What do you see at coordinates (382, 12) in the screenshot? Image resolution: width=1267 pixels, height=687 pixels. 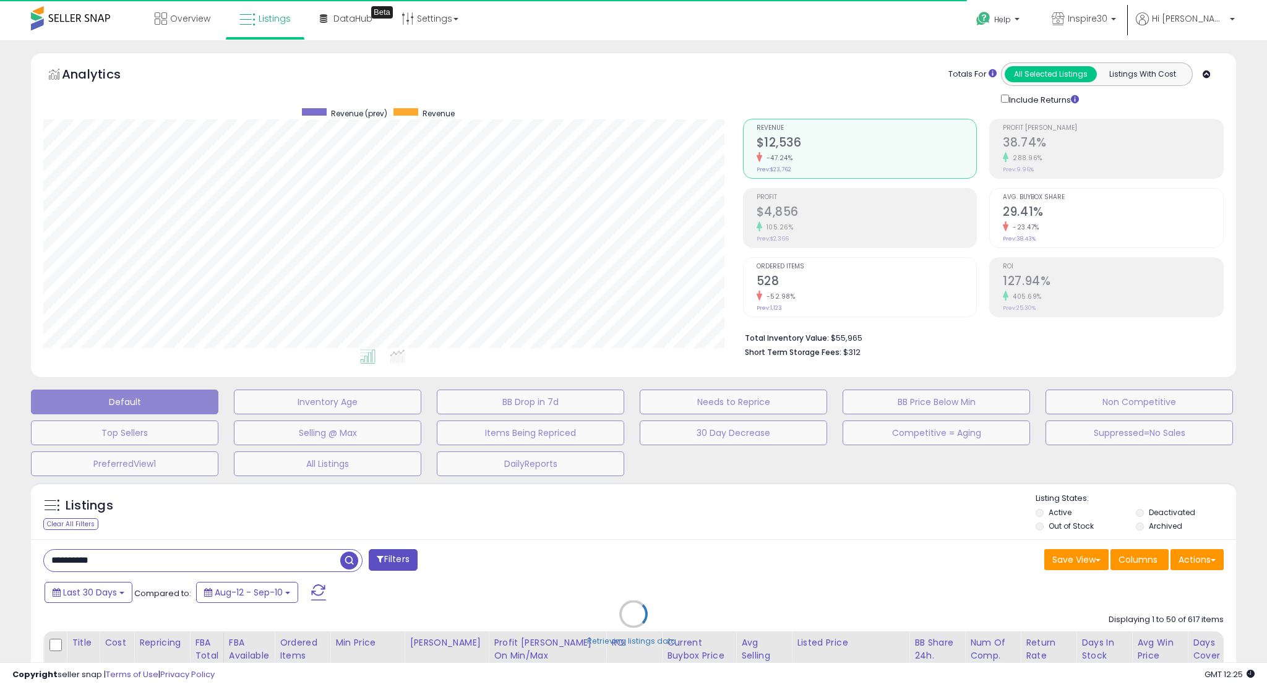 I see `div: Tooltip anchor` at bounding box center [382, 12].